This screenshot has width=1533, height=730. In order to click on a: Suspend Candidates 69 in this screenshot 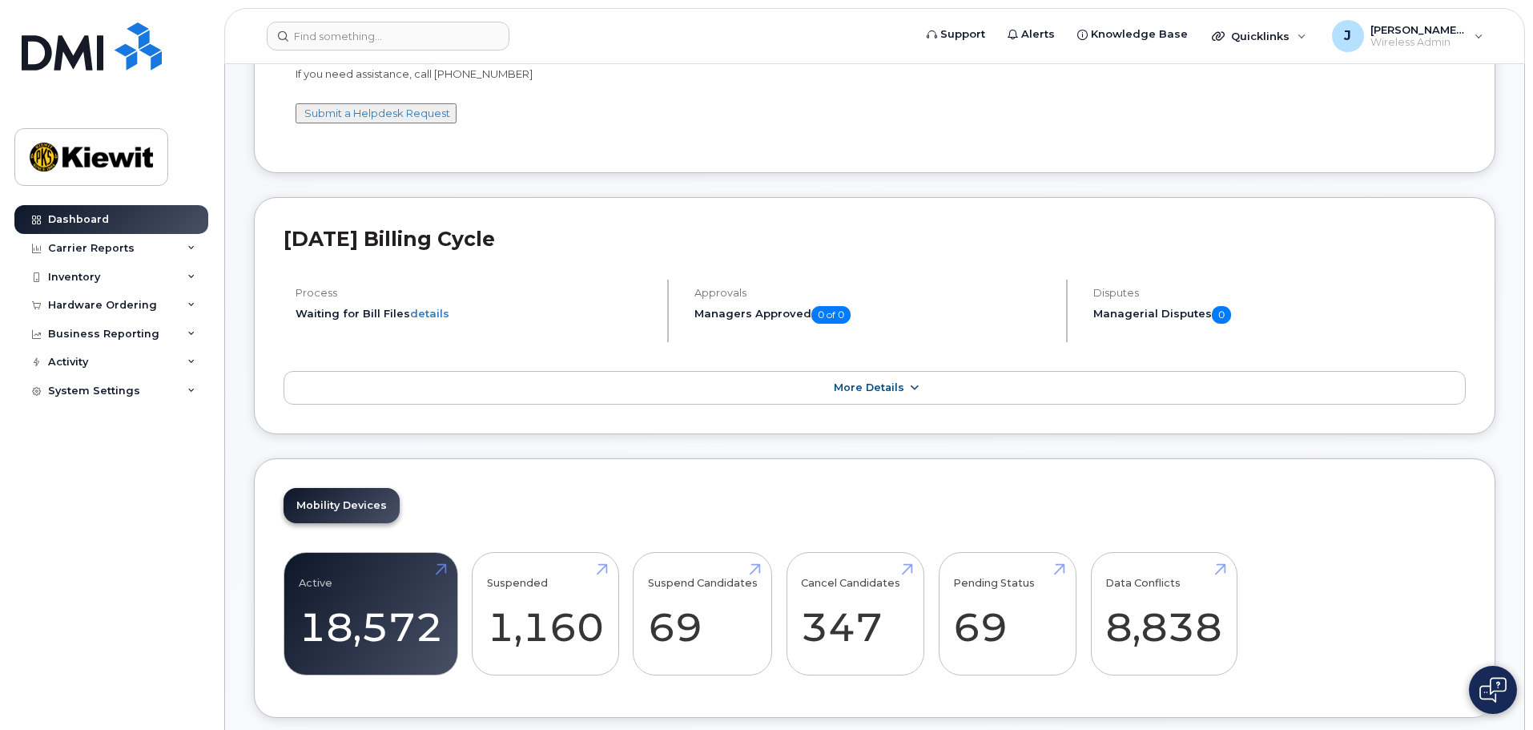, I will do `click(702, 613)`.